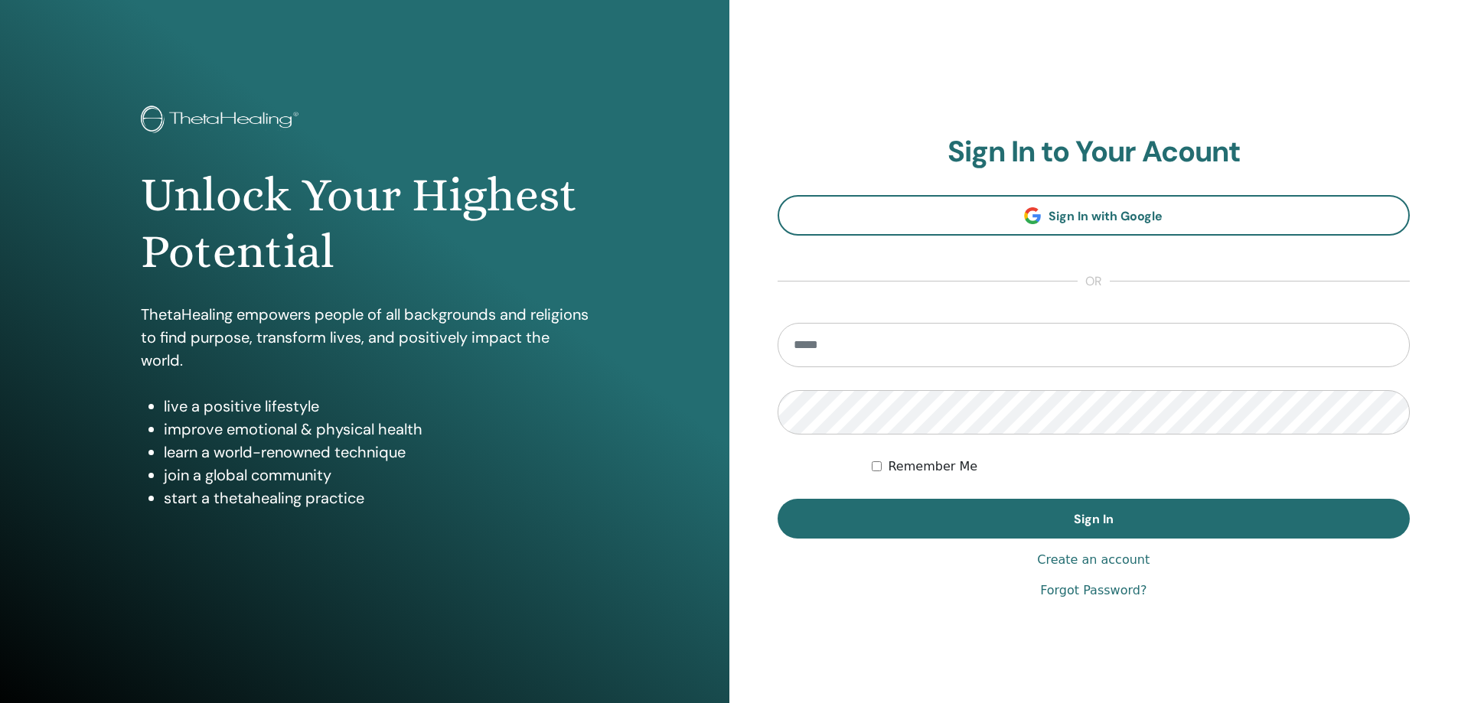 The height and width of the screenshot is (703, 1458). What do you see at coordinates (1141, 467) in the screenshot?
I see `div: Keep me authenticated indefinitely or until I manually logout` at bounding box center [1141, 467].